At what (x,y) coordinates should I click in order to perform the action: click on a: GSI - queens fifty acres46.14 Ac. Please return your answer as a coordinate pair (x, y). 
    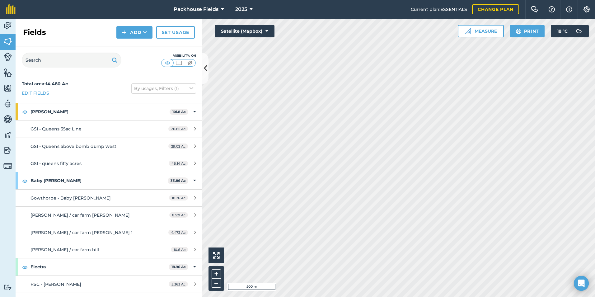
    Looking at the image, I should click on (109, 163).